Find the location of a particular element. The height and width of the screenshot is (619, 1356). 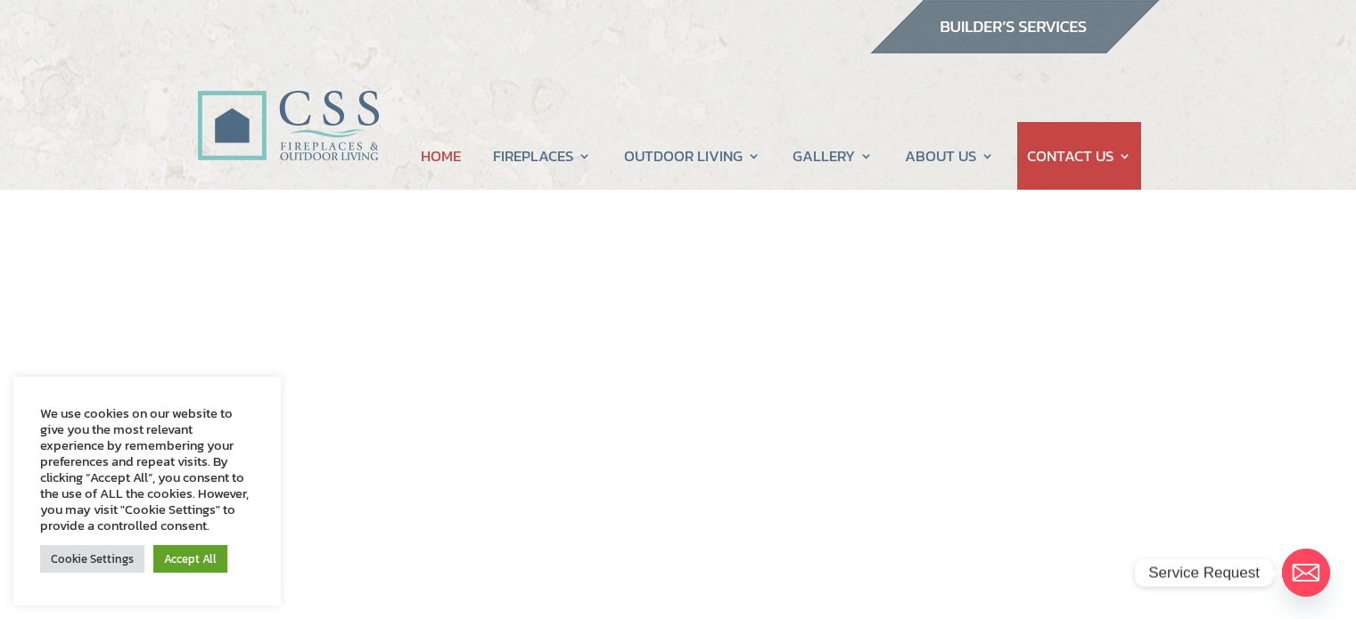

img: CSS Fireplaces & Outdoor Living (Formerly Construction Solutions & Supply)- Jacksonville Ormond B... is located at coordinates (288, 105).